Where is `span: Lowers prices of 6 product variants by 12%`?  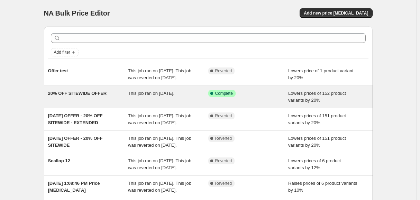 span: Lowers prices of 6 product variants by 12% is located at coordinates (315, 164).